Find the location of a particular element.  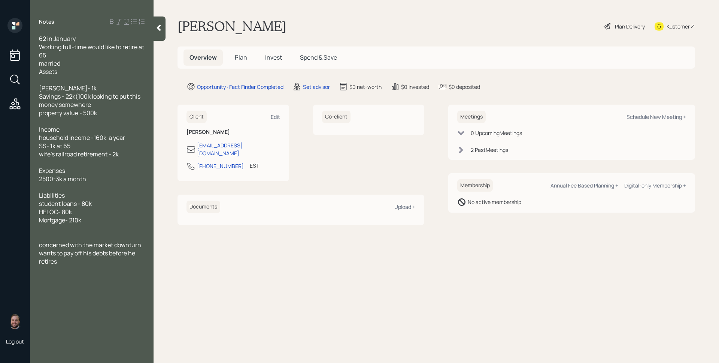

span: Invest is located at coordinates (273, 57).